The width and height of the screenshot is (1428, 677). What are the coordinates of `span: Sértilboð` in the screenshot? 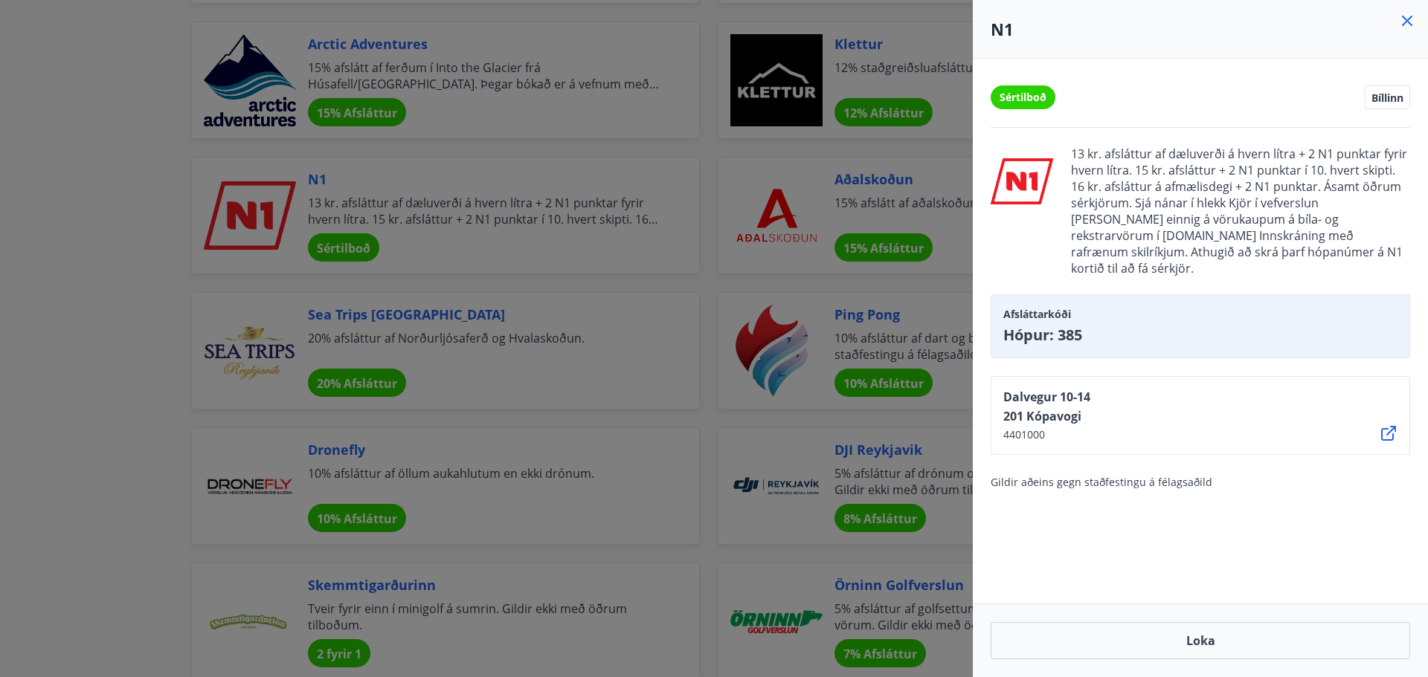 It's located at (1022, 97).